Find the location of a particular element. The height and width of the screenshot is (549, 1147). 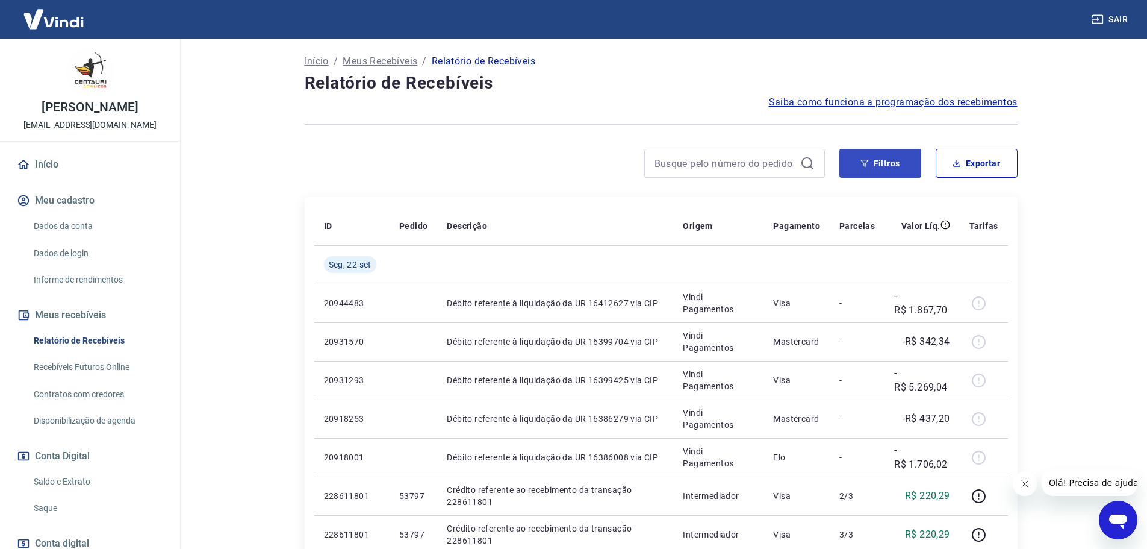

p: 20918253 is located at coordinates (352, 419).